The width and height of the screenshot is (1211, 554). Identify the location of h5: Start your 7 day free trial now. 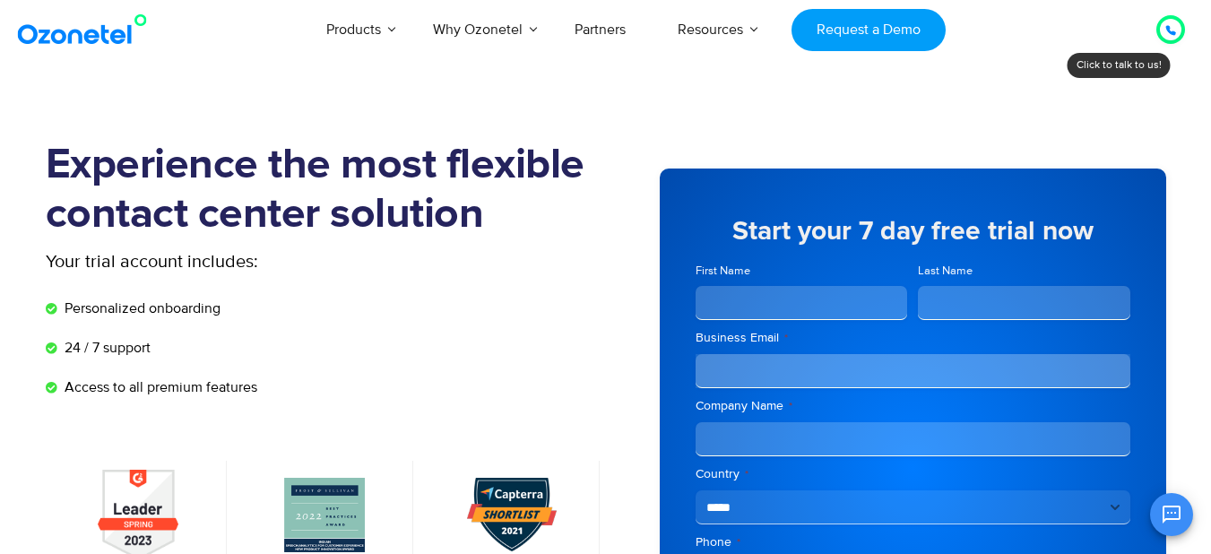
(913, 231).